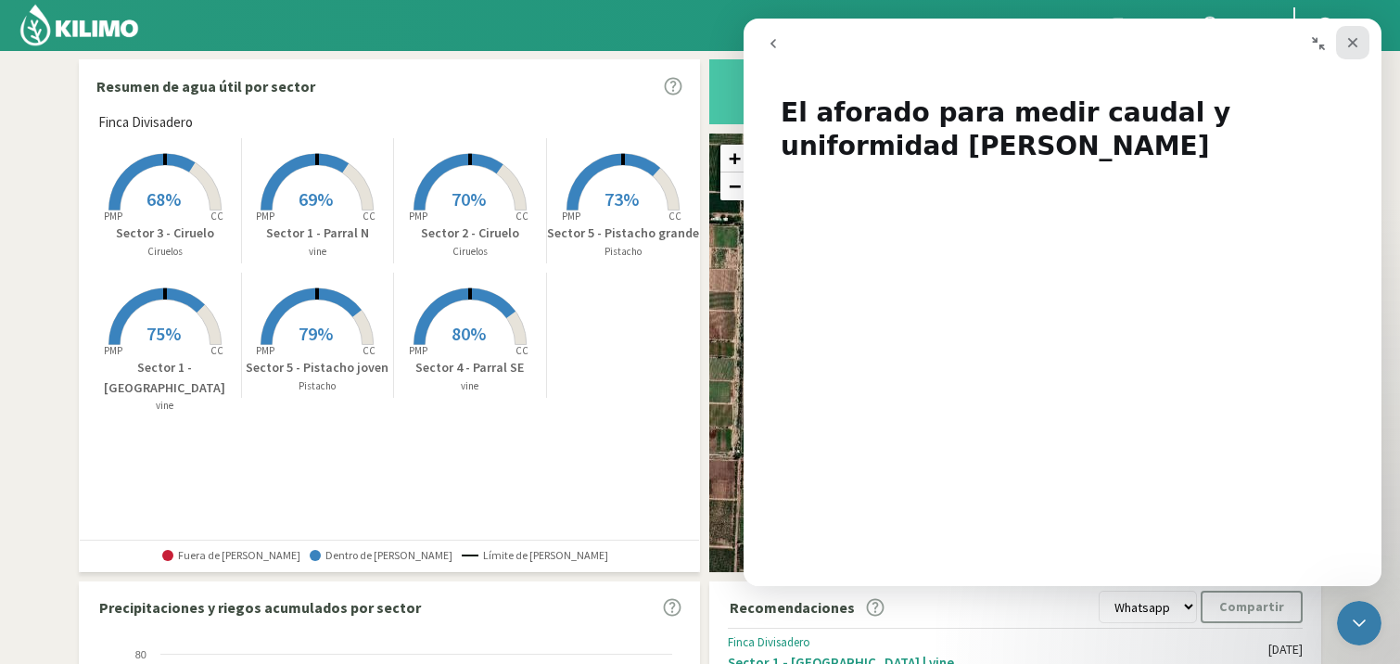  Describe the element at coordinates (998, 642) in the screenshot. I see `div: Finca Divisadero` at that location.